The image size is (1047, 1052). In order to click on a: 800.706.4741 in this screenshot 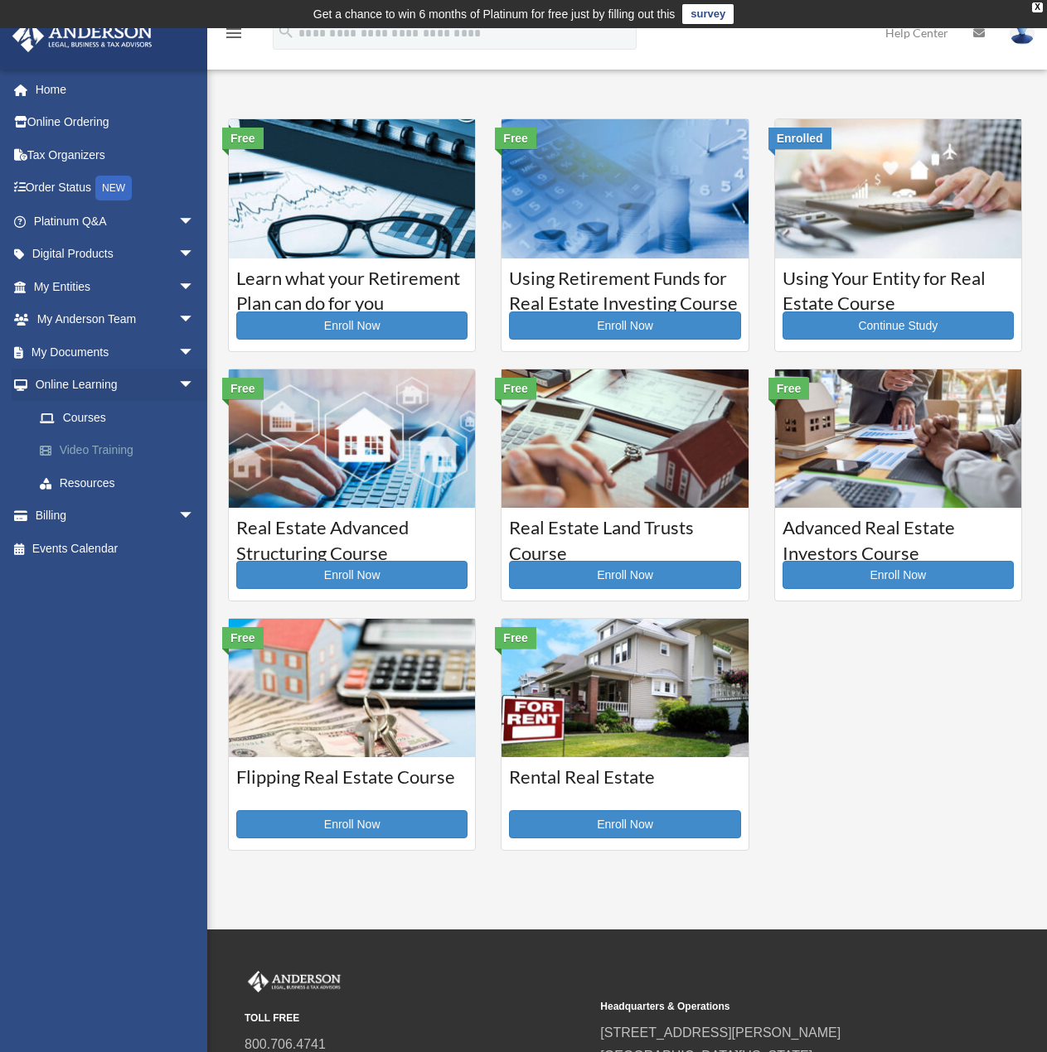, I will do `click(285, 1044)`.